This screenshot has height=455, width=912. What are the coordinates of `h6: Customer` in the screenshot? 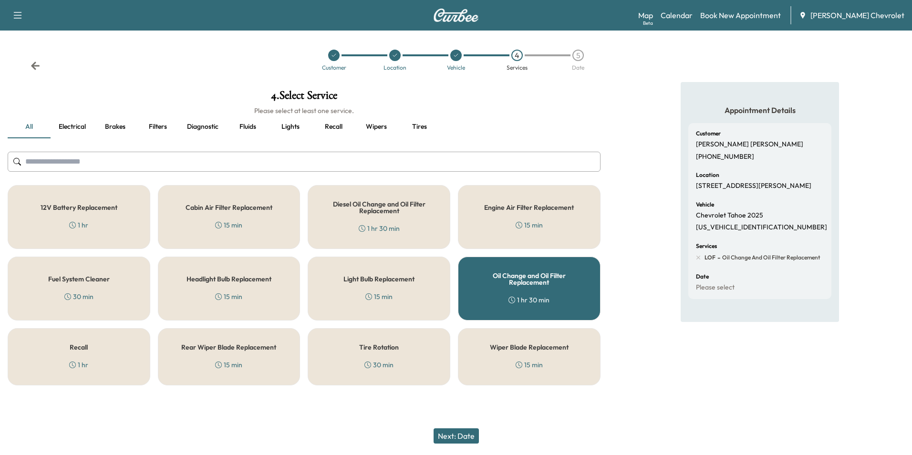 It's located at (709, 134).